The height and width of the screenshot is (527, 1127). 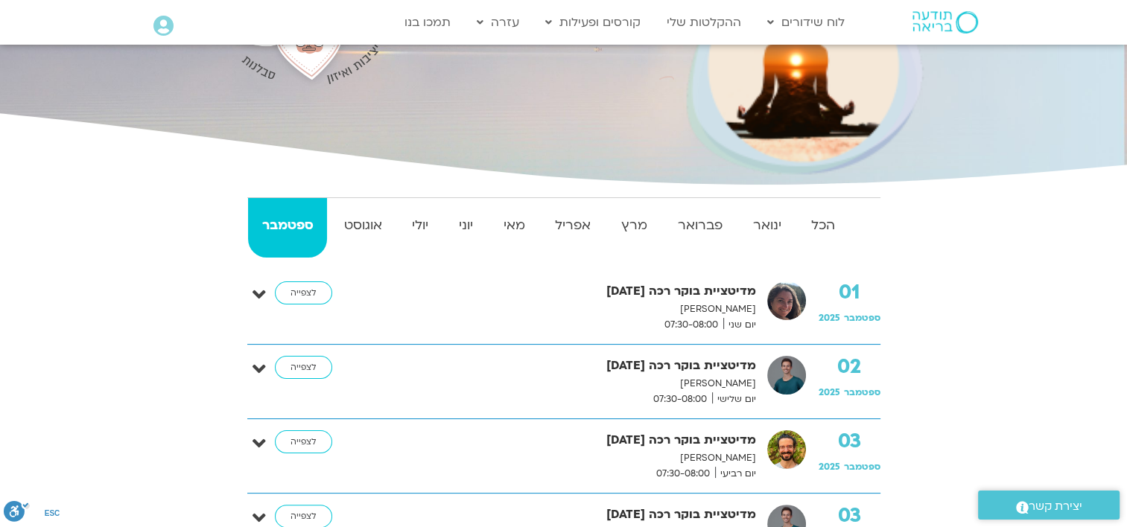 What do you see at coordinates (849, 293) in the screenshot?
I see `strong: 01` at bounding box center [849, 293].